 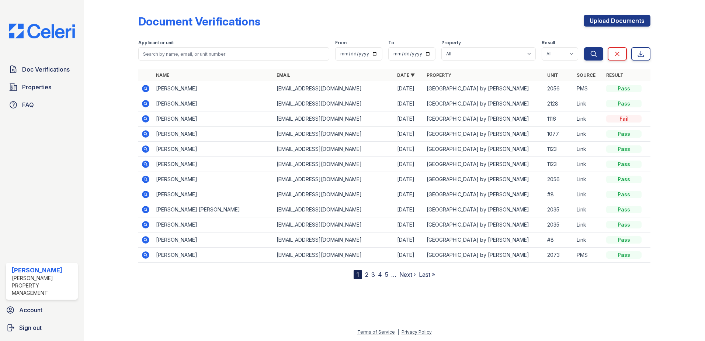 What do you see at coordinates (386, 274) in the screenshot?
I see `a: 5` at bounding box center [386, 274].